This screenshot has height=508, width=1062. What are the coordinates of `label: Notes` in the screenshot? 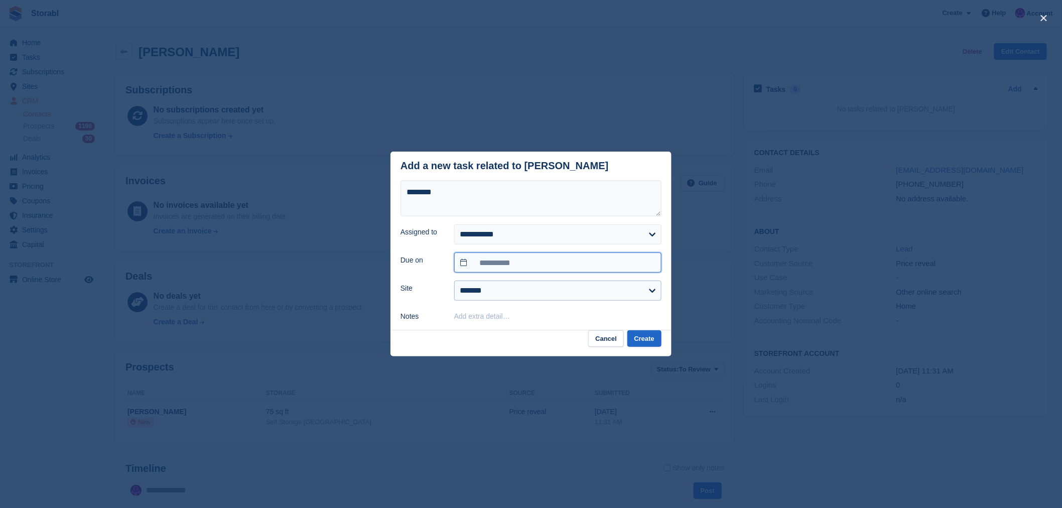 It's located at (421, 316).